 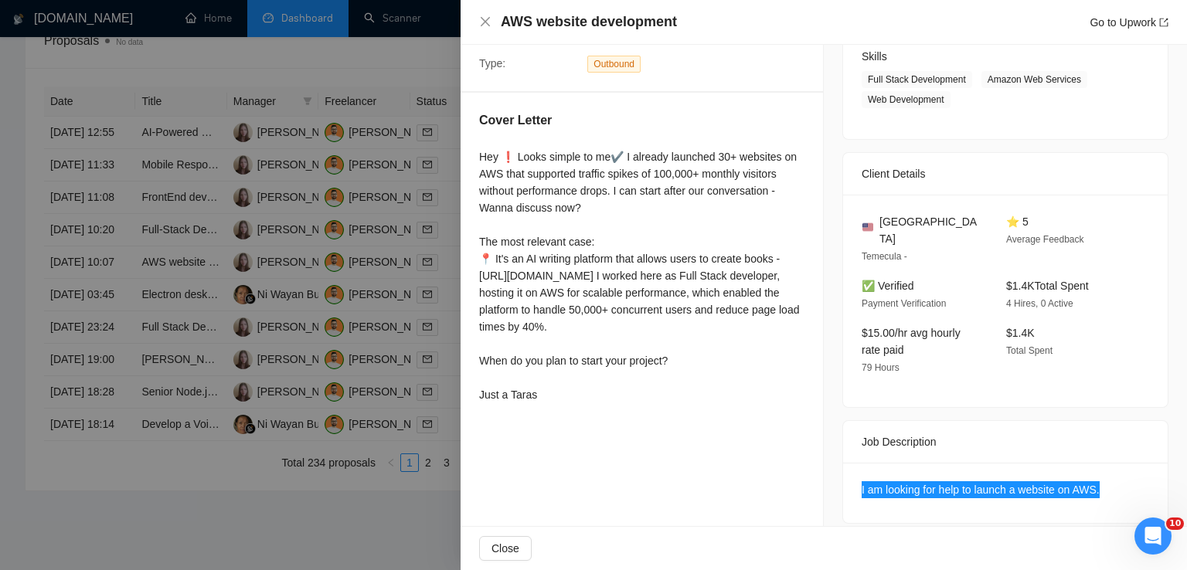 What do you see at coordinates (614, 64) in the screenshot?
I see `span: Outbound` at bounding box center [614, 64].